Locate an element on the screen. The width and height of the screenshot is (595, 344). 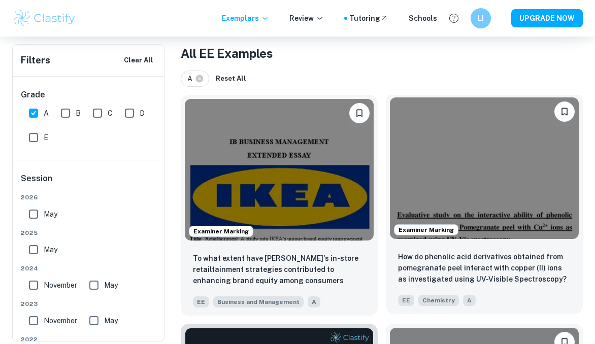
button: UPGRADE NOW is located at coordinates (547, 18).